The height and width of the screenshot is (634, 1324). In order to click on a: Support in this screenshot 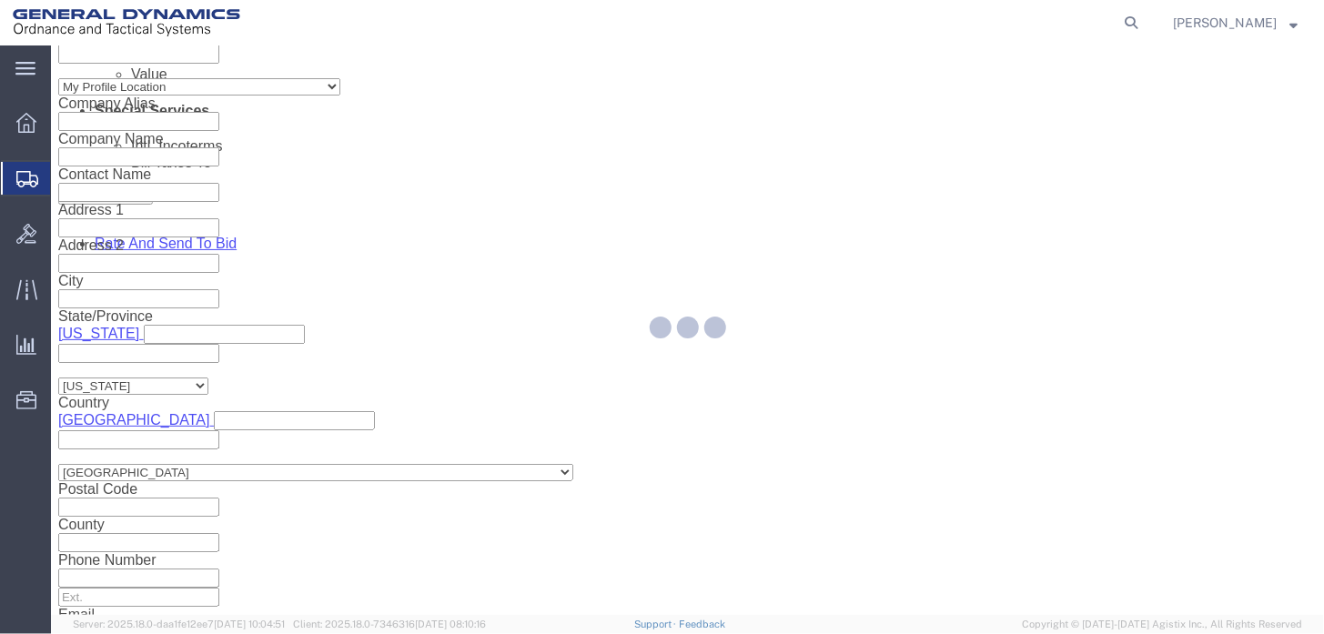, I will do `click(657, 624)`.